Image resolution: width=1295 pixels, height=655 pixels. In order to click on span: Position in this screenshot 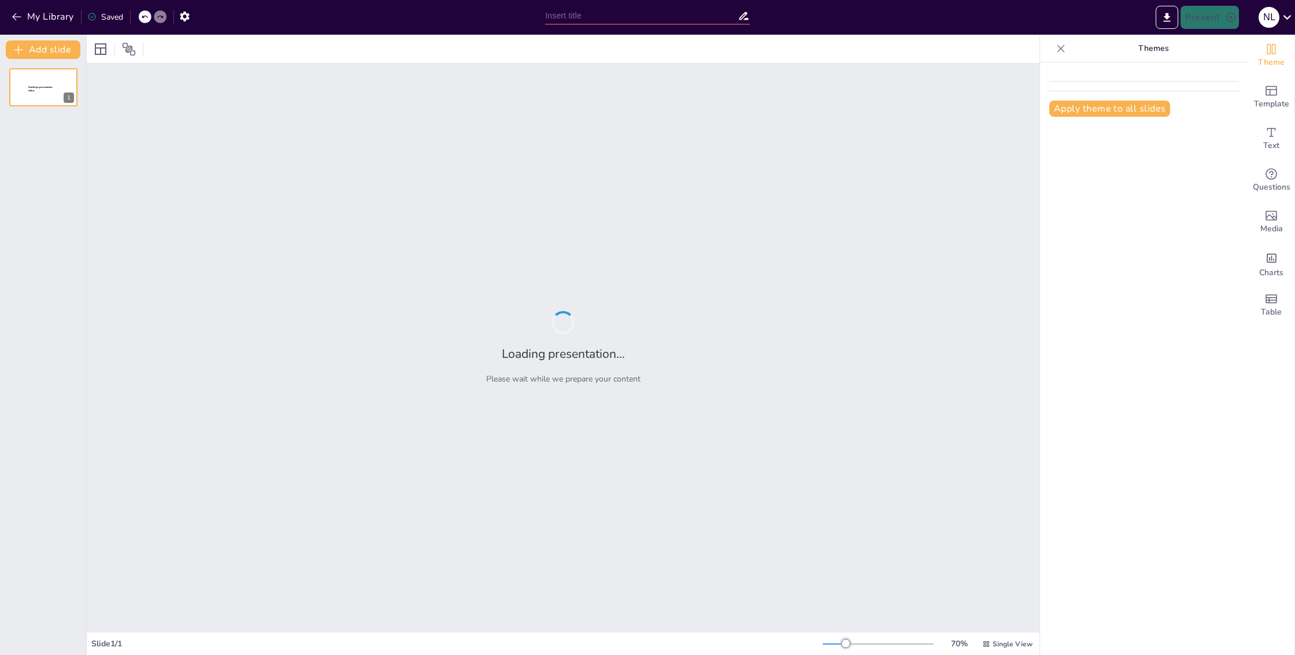, I will do `click(129, 49)`.